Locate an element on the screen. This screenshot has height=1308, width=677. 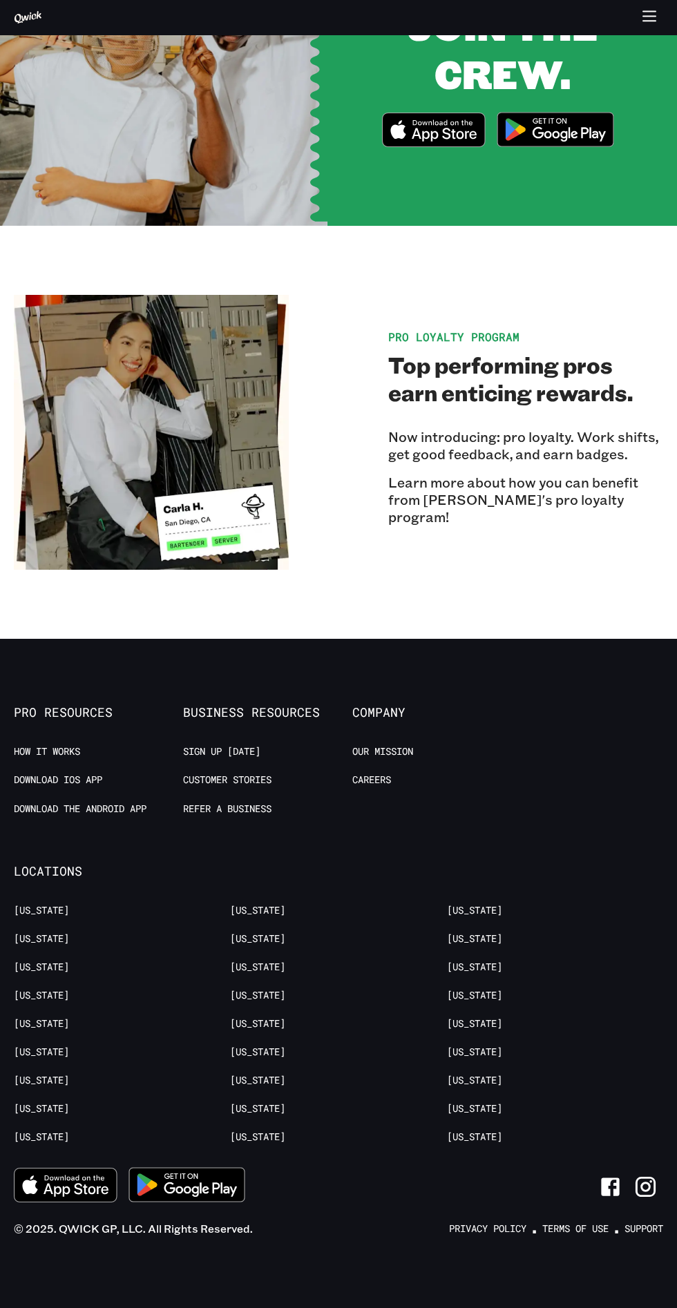
span: Company is located at coordinates (437, 713).